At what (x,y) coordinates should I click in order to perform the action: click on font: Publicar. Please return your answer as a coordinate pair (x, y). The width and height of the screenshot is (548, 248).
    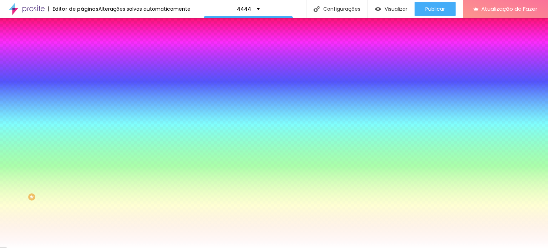
    Looking at the image, I should click on (435, 9).